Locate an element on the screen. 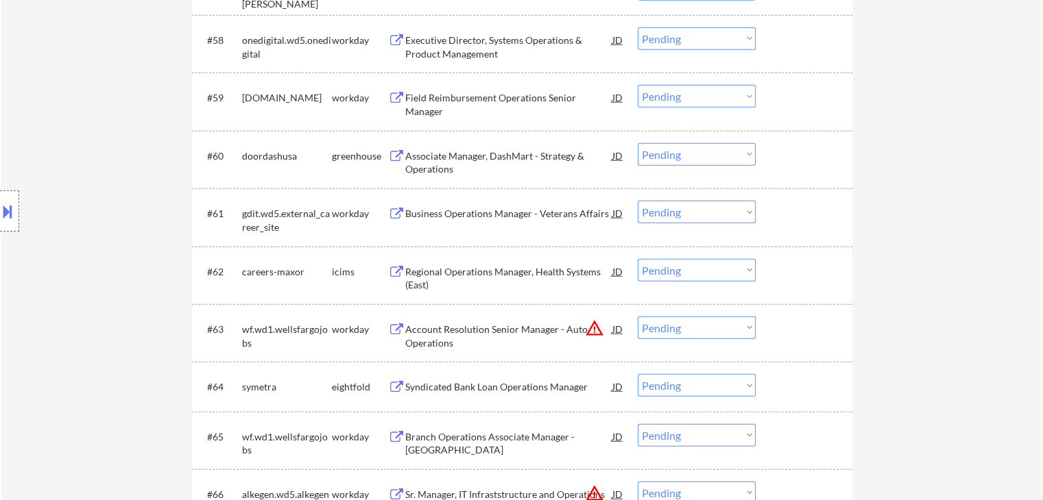 This screenshot has width=1043, height=500. div: Regional Operations Manager, Health Systems (East) is located at coordinates (509, 278).